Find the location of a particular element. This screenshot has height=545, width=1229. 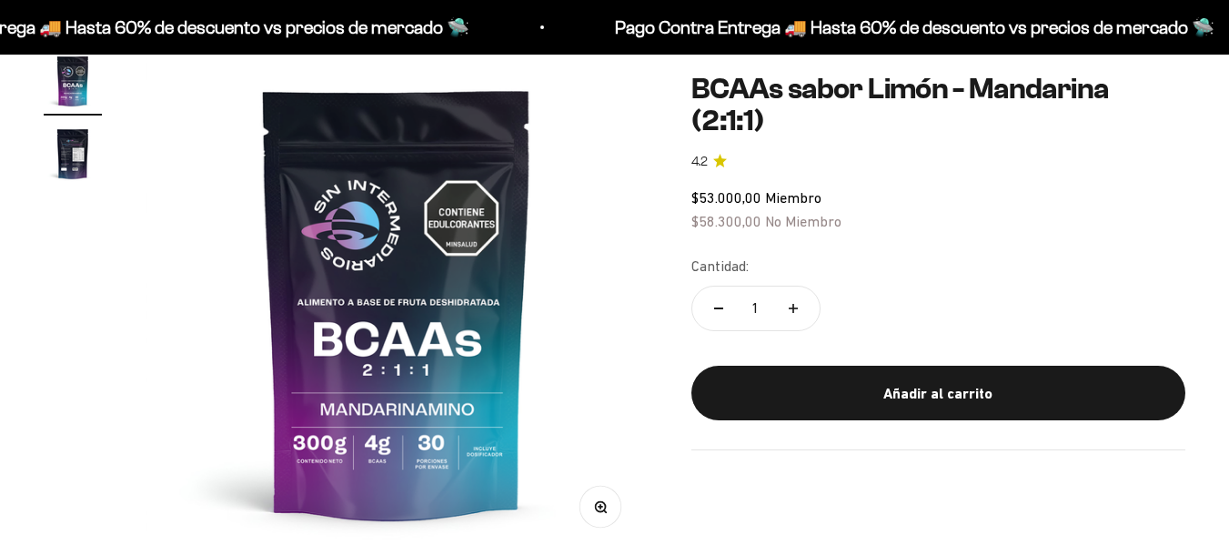

button: Reducir cantidad is located at coordinates (719, 308).